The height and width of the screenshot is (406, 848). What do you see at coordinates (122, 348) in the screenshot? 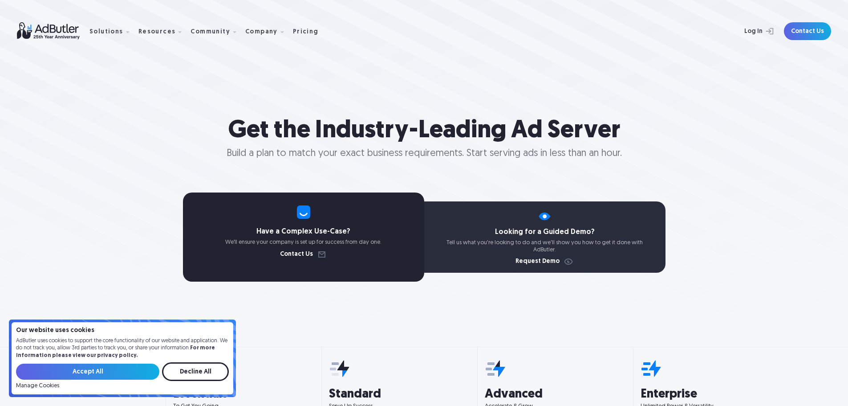
I see `p: AdButler uses cookies to support the core functionality of our website and application. We do not...` at bounding box center [122, 348].